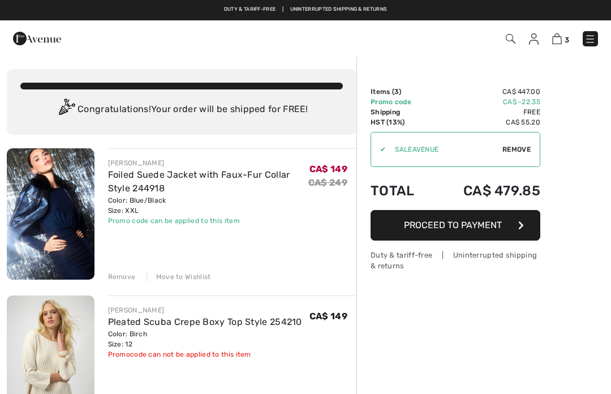 The width and height of the screenshot is (611, 394). What do you see at coordinates (486, 102) in the screenshot?
I see `td: CA$ -22.35` at bounding box center [486, 102].